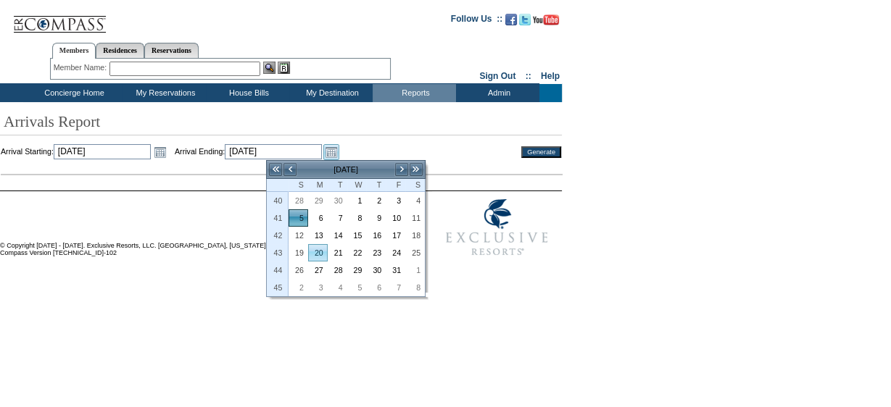 The height and width of the screenshot is (407, 891). What do you see at coordinates (414, 93) in the screenshot?
I see `td: Reports` at bounding box center [414, 93].